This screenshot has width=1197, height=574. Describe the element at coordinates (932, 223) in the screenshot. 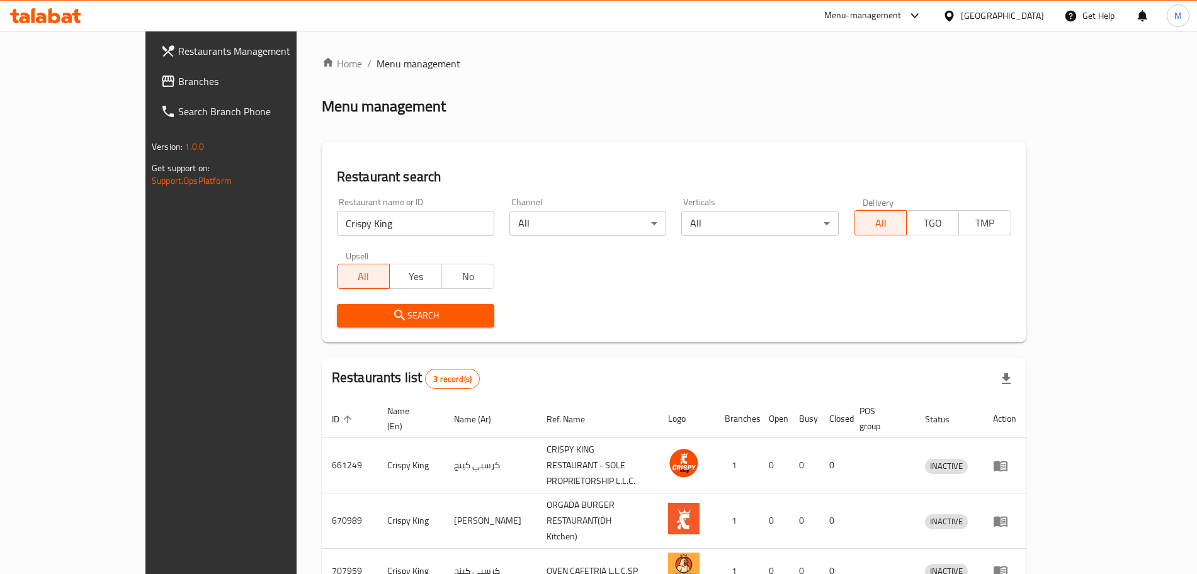

I see `button: TGO` at that location.